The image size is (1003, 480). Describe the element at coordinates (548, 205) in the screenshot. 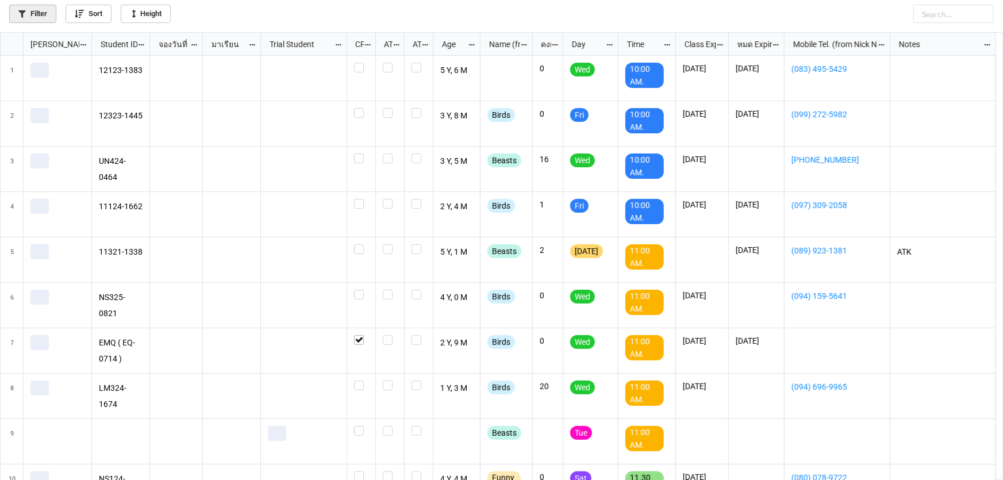

I see `p: 1` at that location.